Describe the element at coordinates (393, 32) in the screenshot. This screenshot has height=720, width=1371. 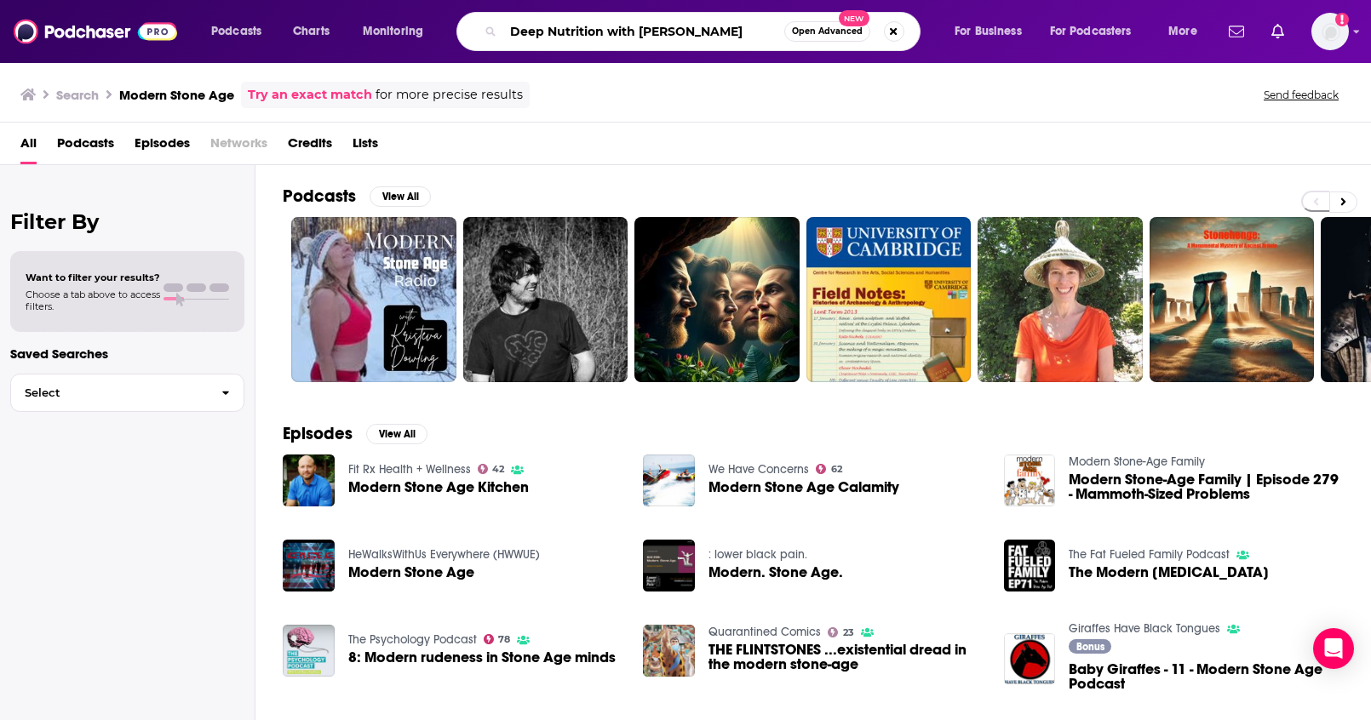
I see `span: Monitoring` at that location.